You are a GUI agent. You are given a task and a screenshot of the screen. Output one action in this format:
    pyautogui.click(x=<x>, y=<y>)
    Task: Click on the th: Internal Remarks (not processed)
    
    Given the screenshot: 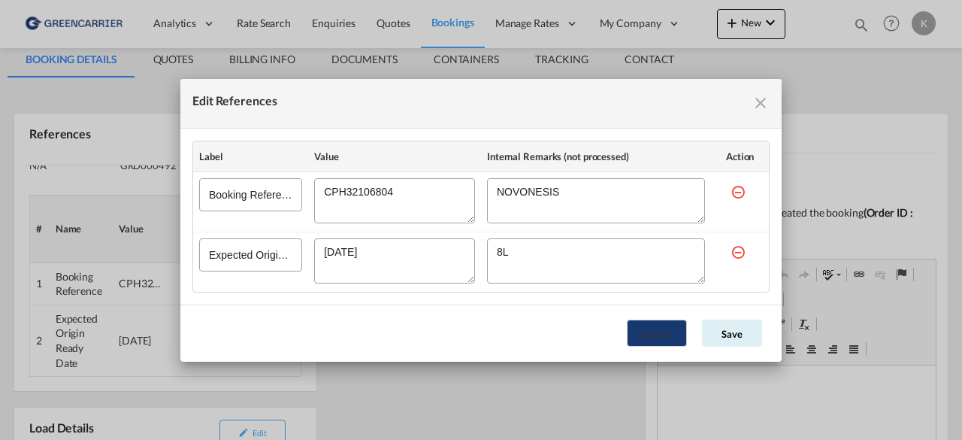 What is the action you would take?
    pyautogui.click(x=596, y=156)
    